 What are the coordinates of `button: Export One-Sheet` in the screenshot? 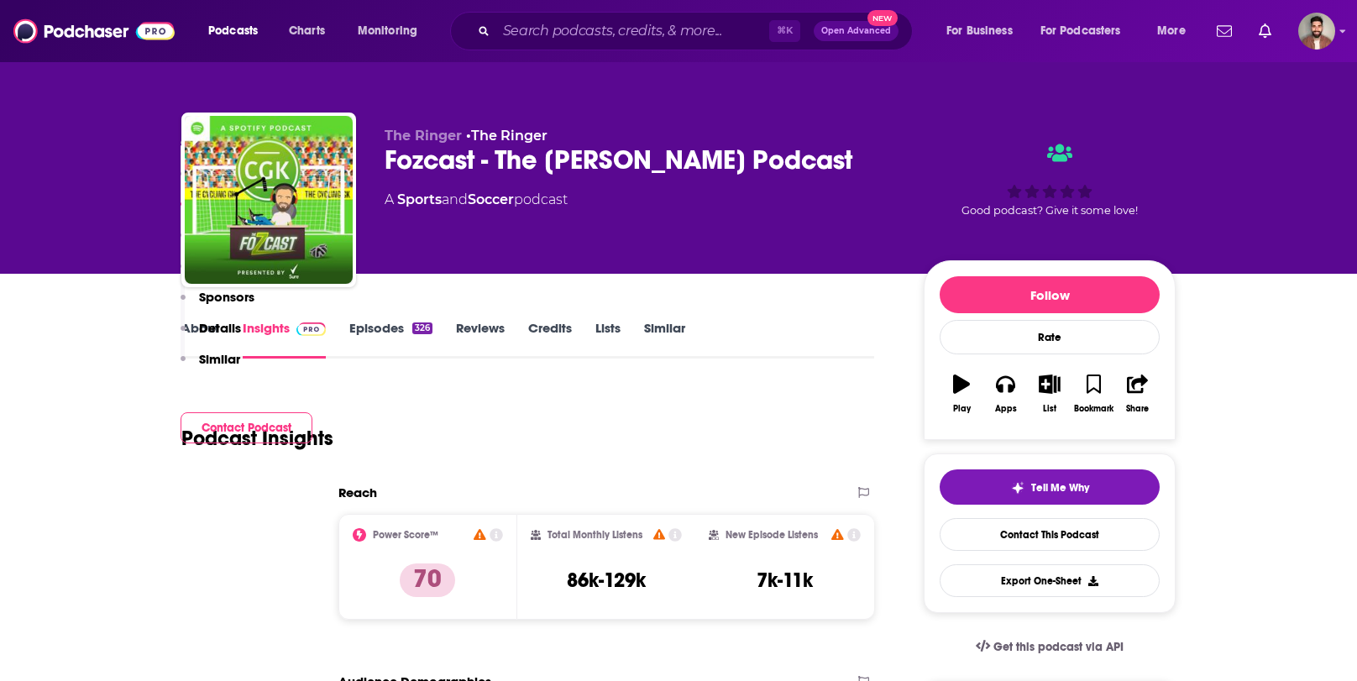 It's located at (1049, 580).